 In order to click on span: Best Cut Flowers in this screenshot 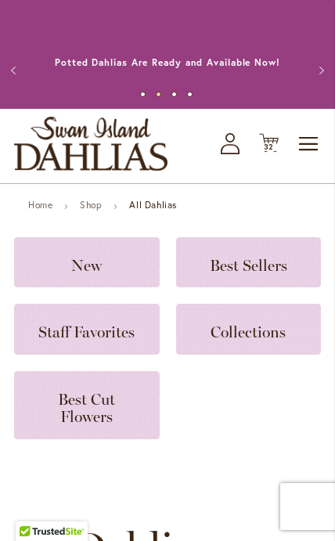, I will do `click(86, 408)`.